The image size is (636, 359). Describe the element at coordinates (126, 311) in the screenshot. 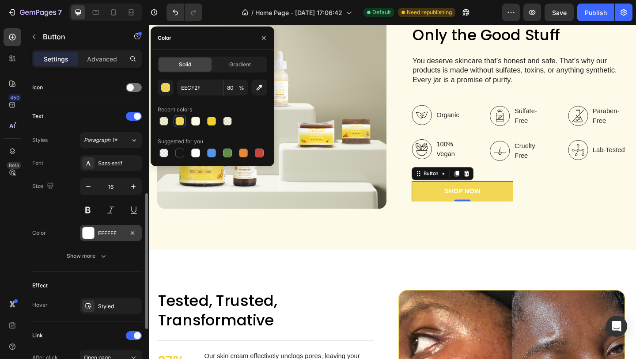

I see `h2: Tested, Trusted, Transformative` at that location.